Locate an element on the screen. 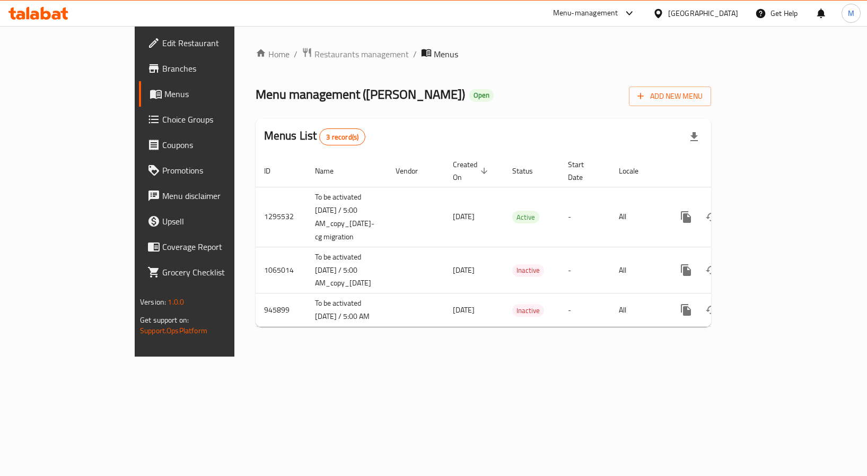 This screenshot has height=476, width=867. a: Upsell is located at coordinates (209, 221).